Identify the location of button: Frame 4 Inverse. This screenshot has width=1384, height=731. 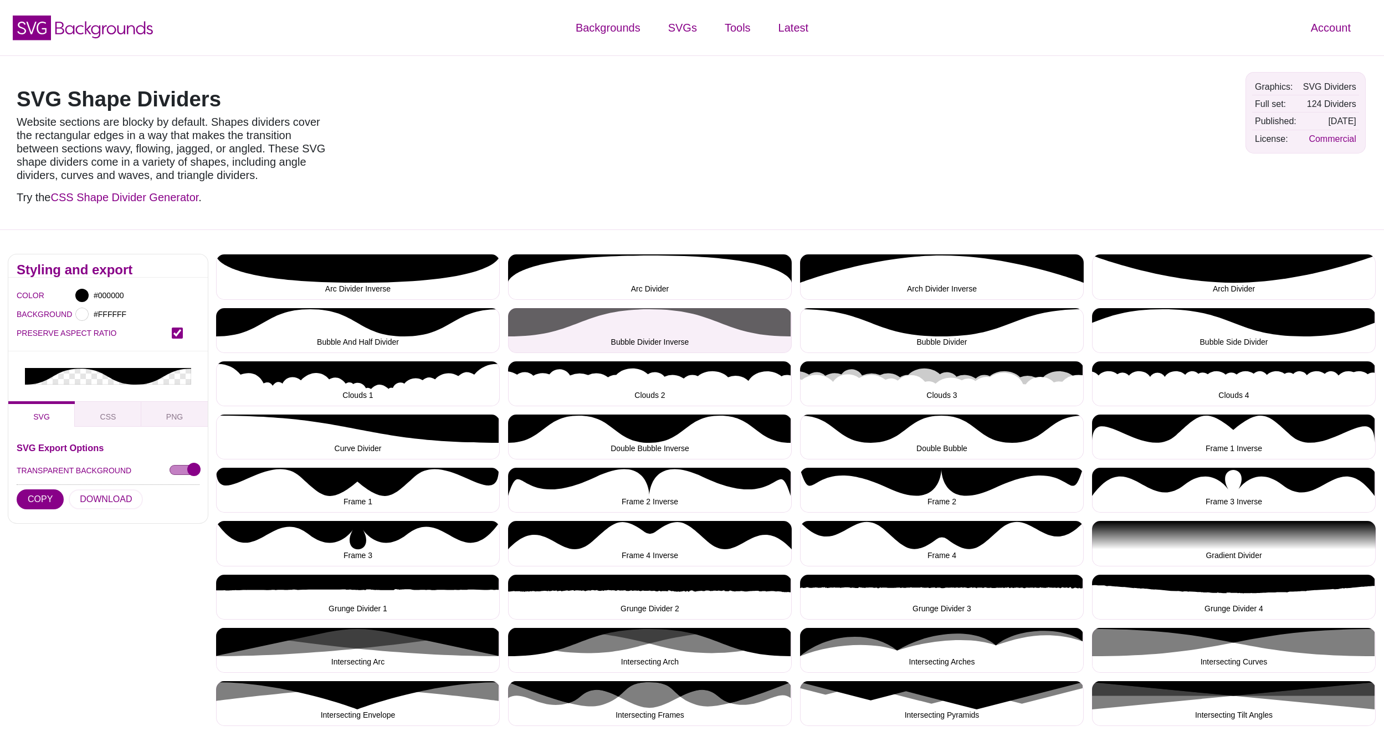
(650, 543).